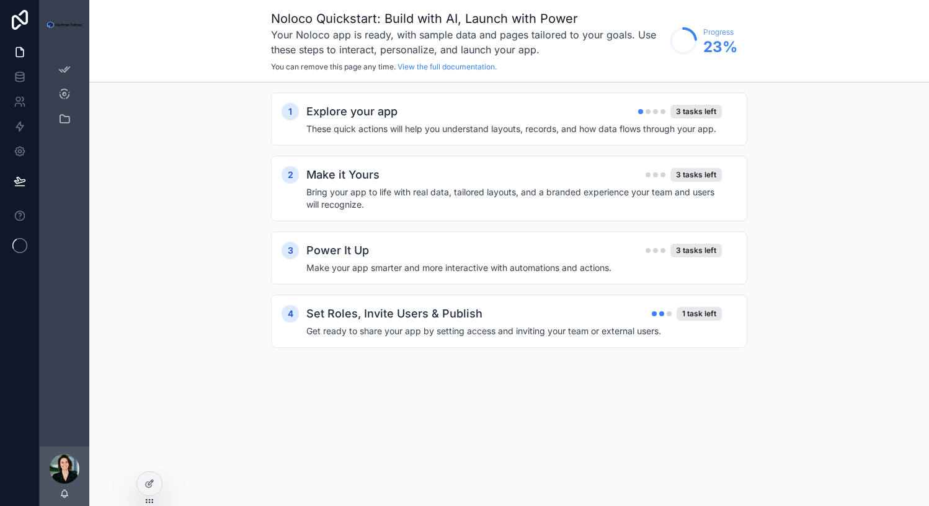  I want to click on h1: Noloco Quickstart: Build with AI, Launch with Power, so click(467, 19).